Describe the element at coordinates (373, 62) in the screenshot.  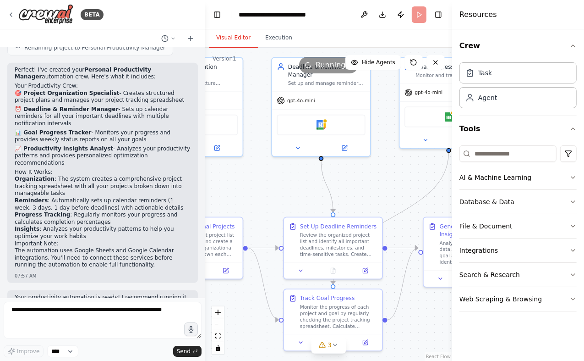
I see `button: Hide Agents` at that location.